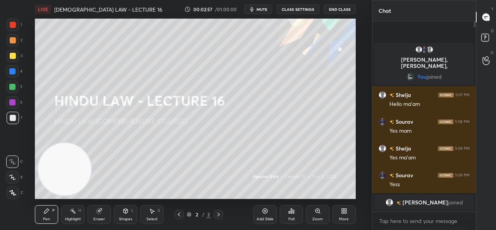  What do you see at coordinates (424, 126) in the screenshot?
I see `div: grid` at bounding box center [424, 126].